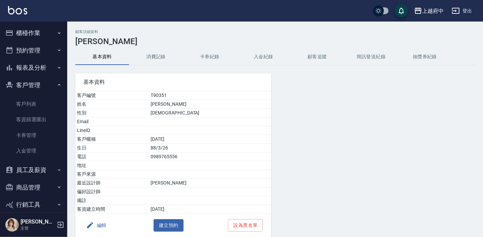 This screenshot has height=237, width=483. What do you see at coordinates (34, 50) in the screenshot?
I see `button: 預約管理` at bounding box center [34, 50].